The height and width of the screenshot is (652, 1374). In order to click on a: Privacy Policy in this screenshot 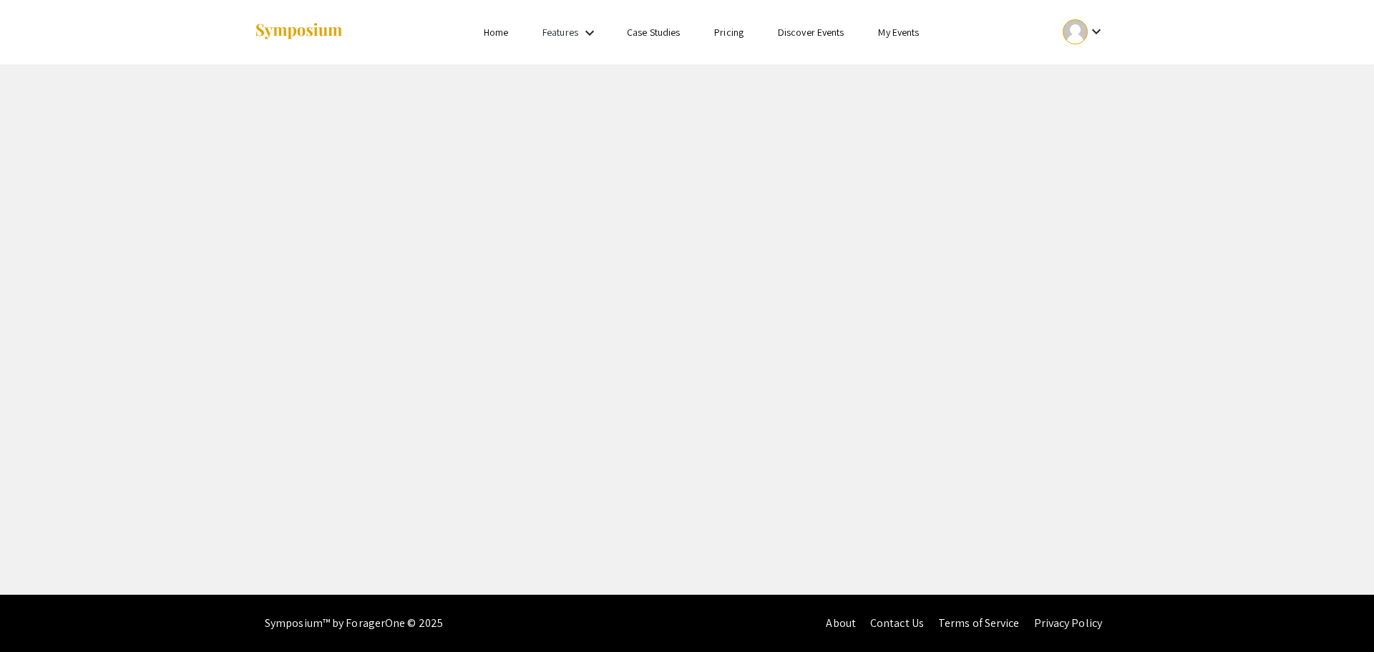, I will do `click(1068, 623)`.